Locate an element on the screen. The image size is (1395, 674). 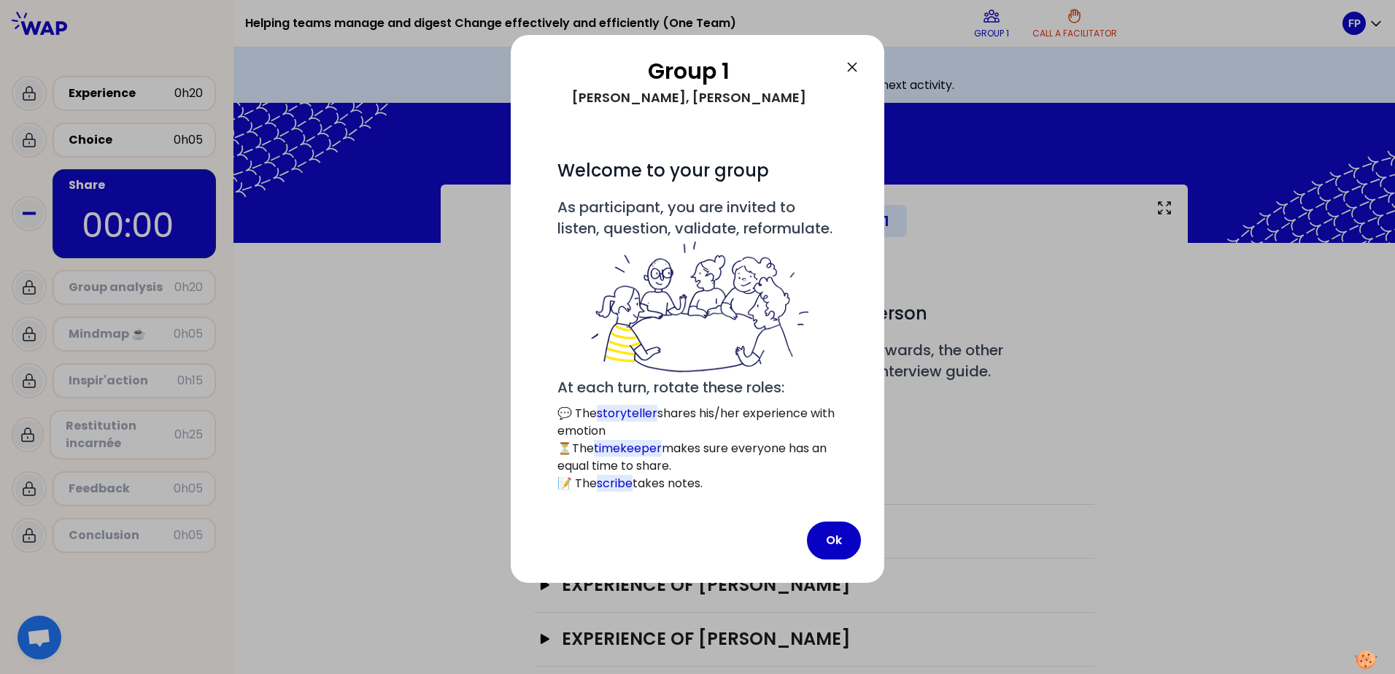
p: 💬 The shares his/her experience with emotion is located at coordinates (698, 423).